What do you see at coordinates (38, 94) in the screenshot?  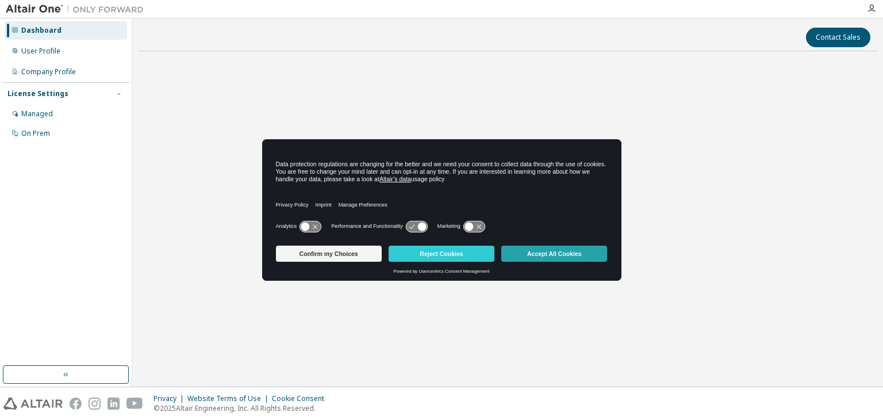 I see `div: License Settings` at bounding box center [38, 94].